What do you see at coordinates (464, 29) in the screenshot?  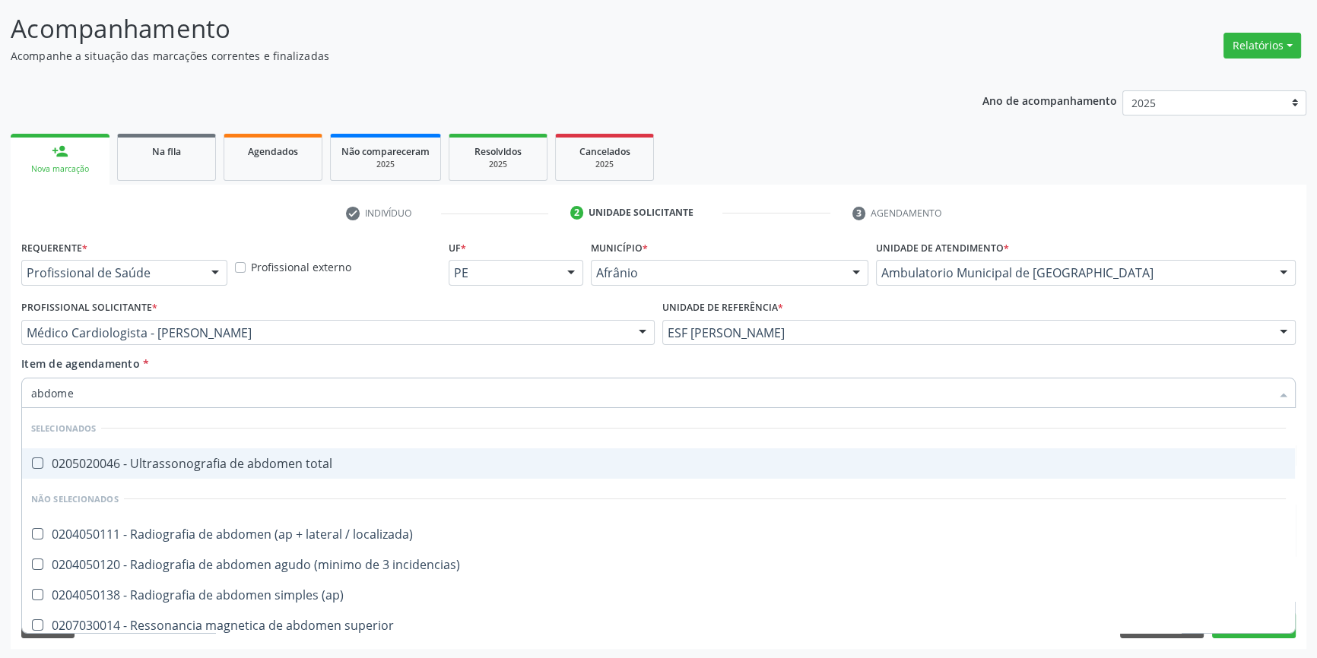 I see `p: Acompanhamento` at bounding box center [464, 29].